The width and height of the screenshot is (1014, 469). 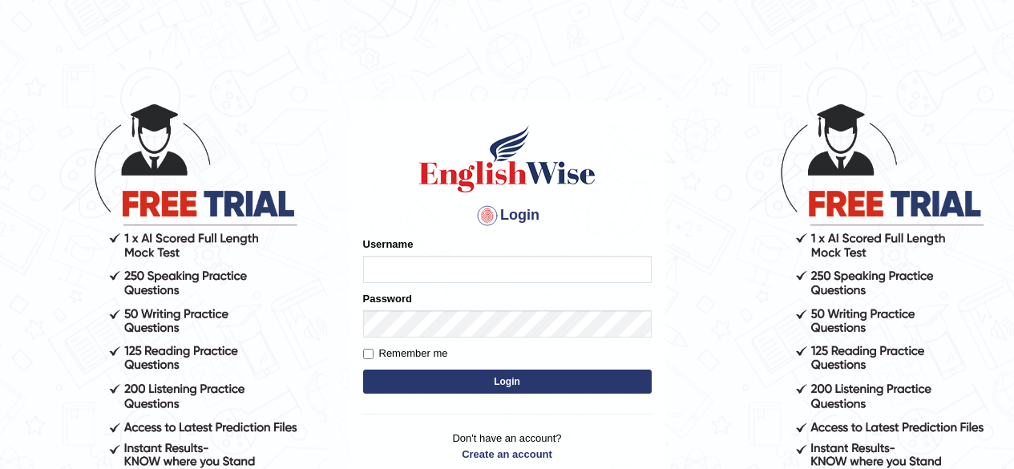 I want to click on h4: Login, so click(x=507, y=216).